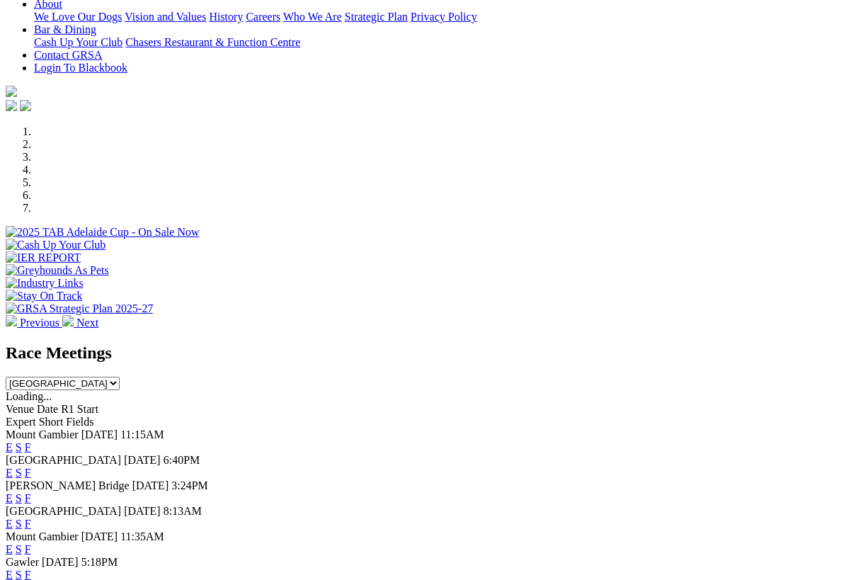  Describe the element at coordinates (22, 562) in the screenshot. I see `span: Gawler` at that location.